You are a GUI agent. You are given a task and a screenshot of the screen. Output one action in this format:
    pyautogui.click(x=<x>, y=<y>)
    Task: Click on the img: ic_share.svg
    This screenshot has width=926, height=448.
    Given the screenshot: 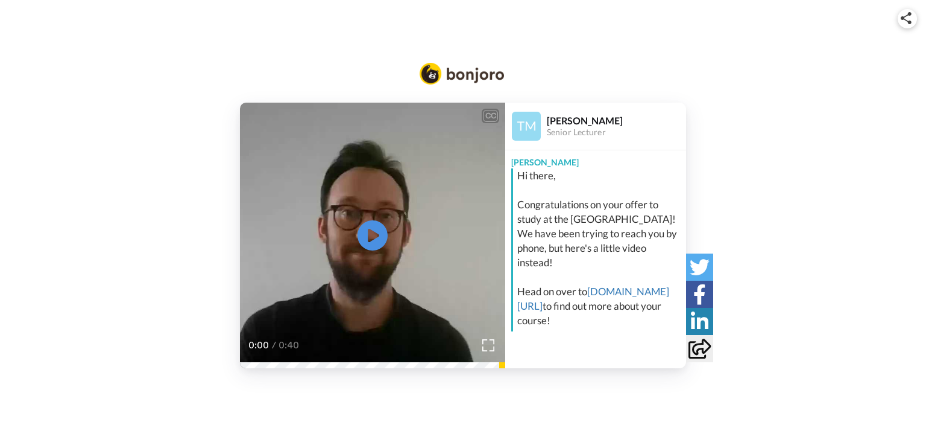 What is the action you would take?
    pyautogui.click(x=907, y=18)
    